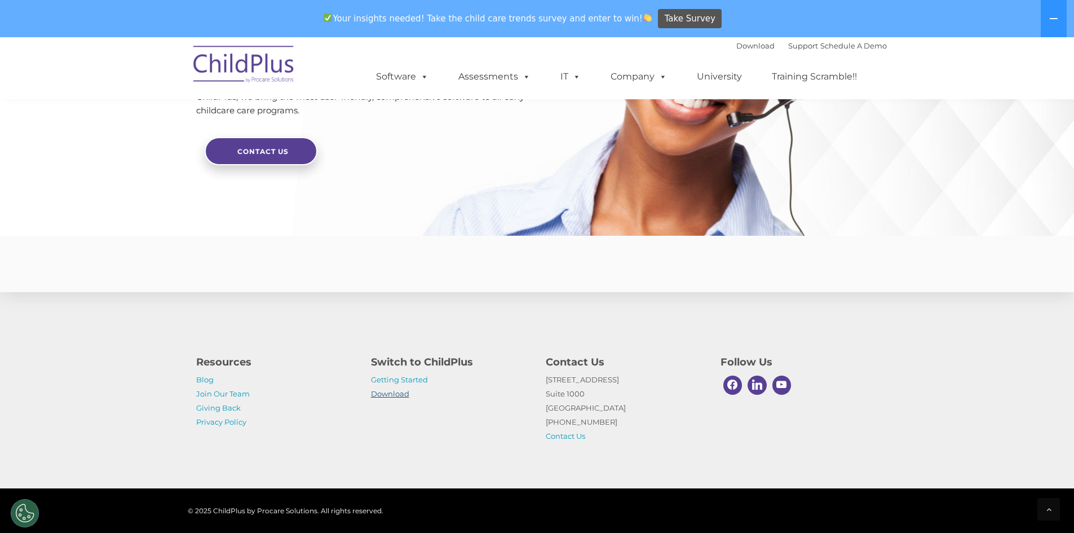 Image resolution: width=1074 pixels, height=533 pixels. What do you see at coordinates (571, 77) in the screenshot?
I see `a: IT` at bounding box center [571, 77].